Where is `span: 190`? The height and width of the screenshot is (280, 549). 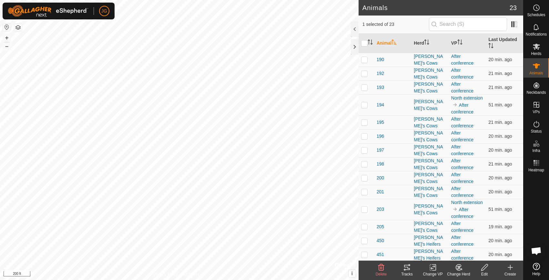 span: 190 is located at coordinates (380, 59).